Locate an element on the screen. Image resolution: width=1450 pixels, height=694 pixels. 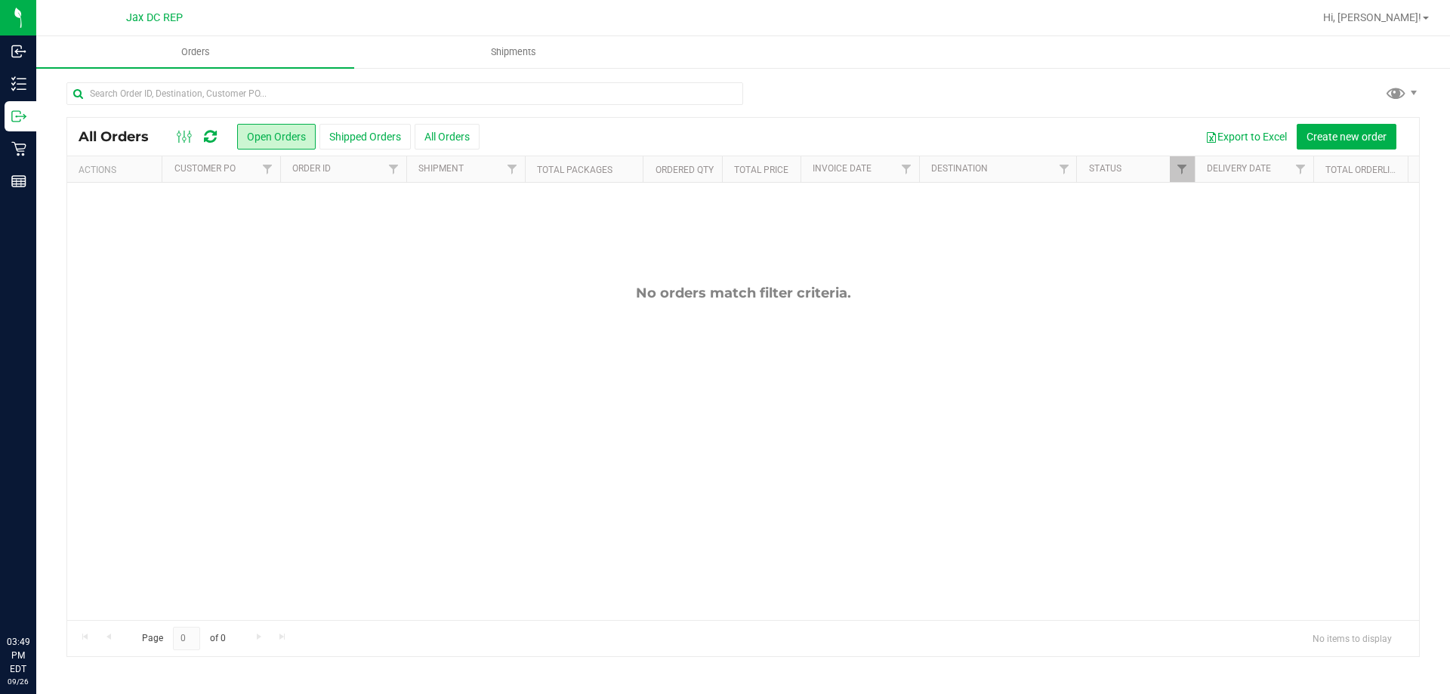
inline-svg: Retail is located at coordinates (19, 149).